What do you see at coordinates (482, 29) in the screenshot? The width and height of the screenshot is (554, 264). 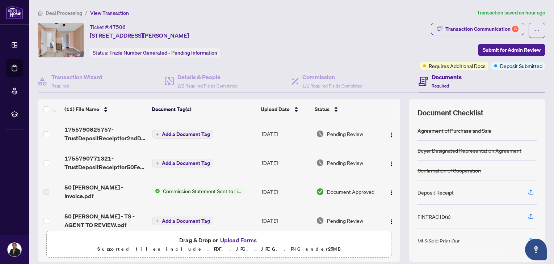 I see `div: Transaction Communication` at bounding box center [482, 29].